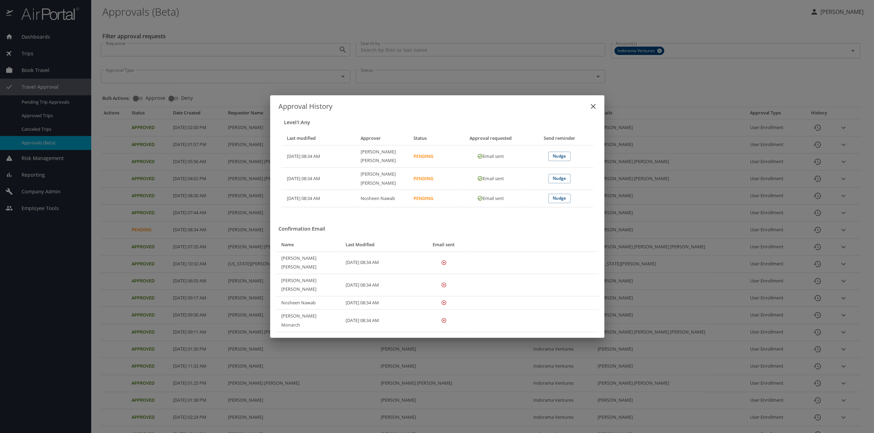  What do you see at coordinates (437, 107) in the screenshot?
I see `h6: Approval History` at bounding box center [437, 107].